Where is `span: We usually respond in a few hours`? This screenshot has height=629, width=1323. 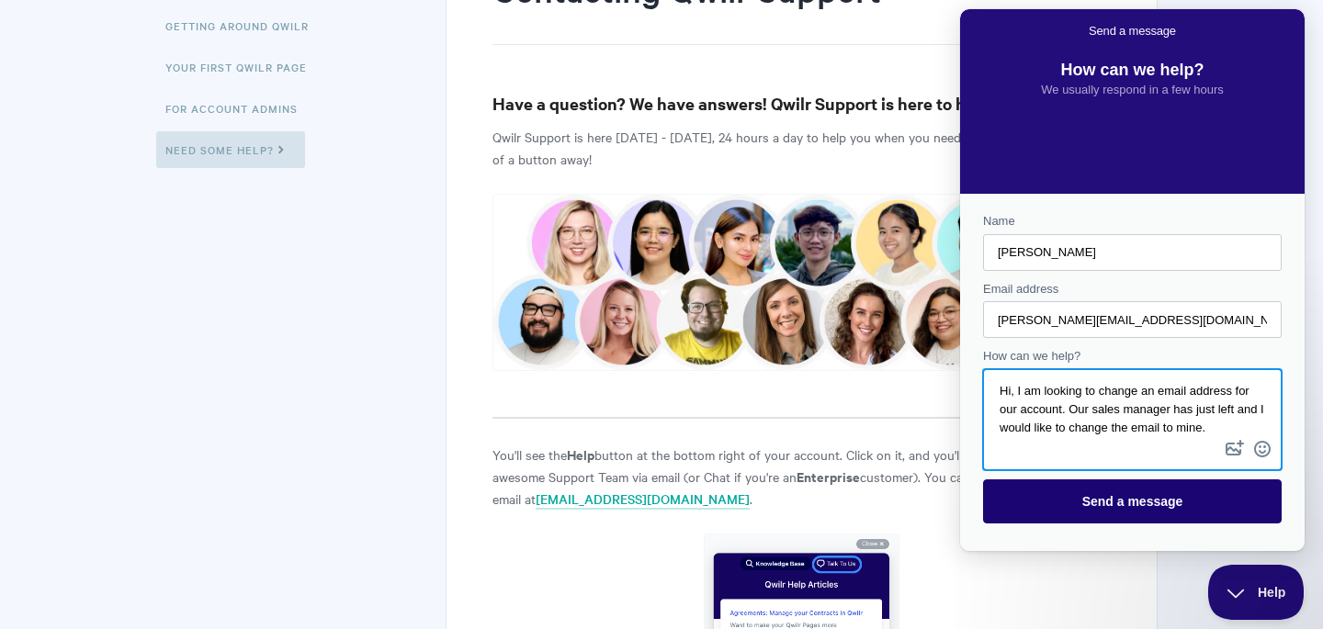 span: We usually respond in a few hours is located at coordinates (172, 80).